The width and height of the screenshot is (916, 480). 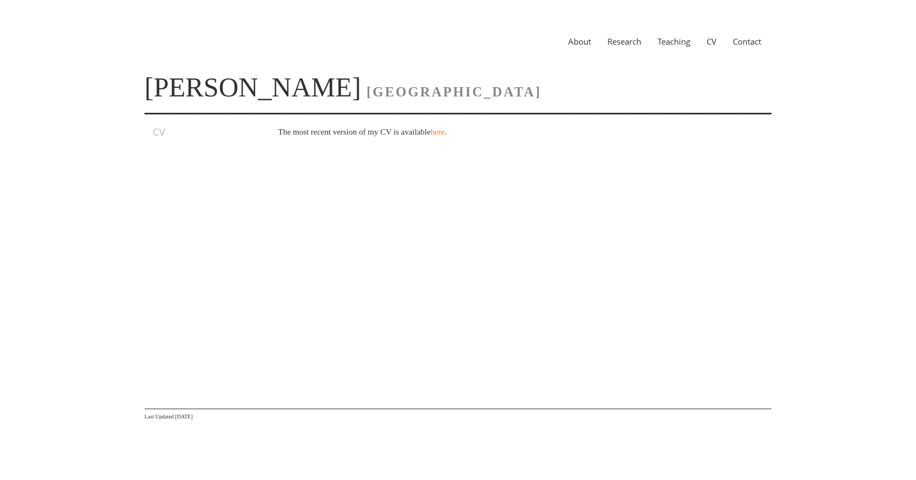 What do you see at coordinates (513, 132) in the screenshot?
I see `p: The most recent version of my CV is available .` at bounding box center [513, 132].